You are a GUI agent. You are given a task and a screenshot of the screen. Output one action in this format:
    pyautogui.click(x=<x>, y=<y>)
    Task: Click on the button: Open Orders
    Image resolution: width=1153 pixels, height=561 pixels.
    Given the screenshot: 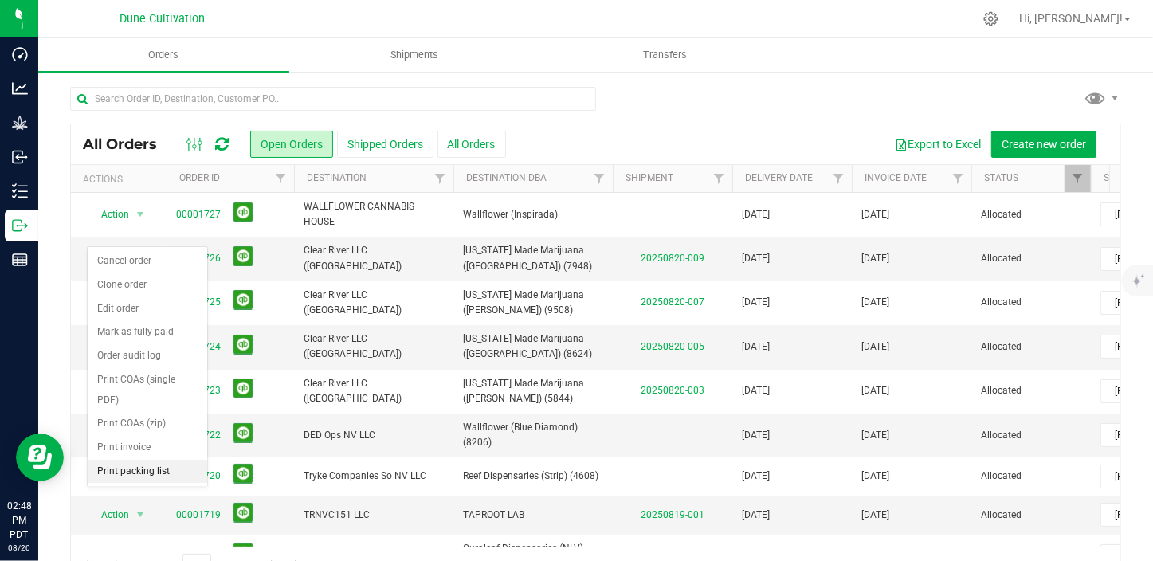 What is the action you would take?
    pyautogui.click(x=292, y=144)
    